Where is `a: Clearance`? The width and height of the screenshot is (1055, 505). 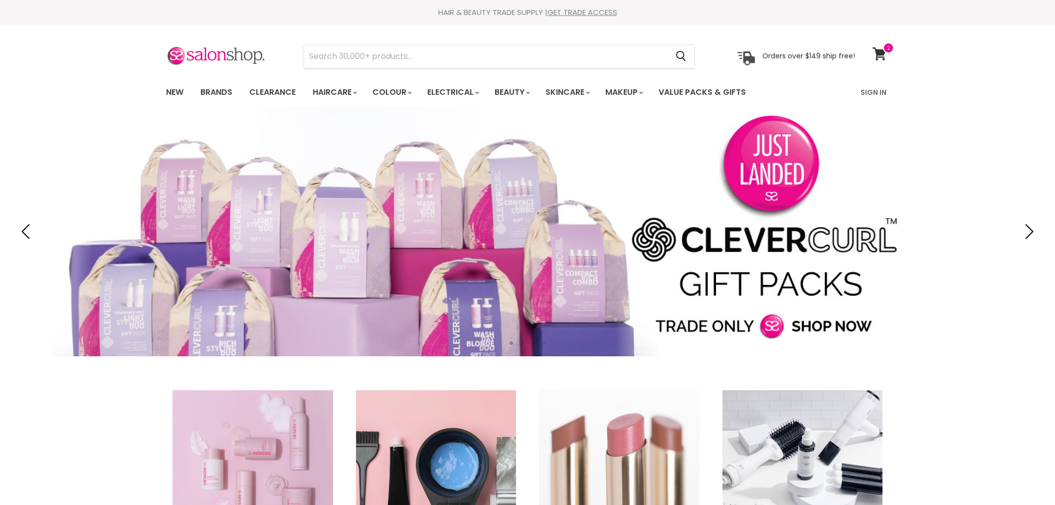 a: Clearance is located at coordinates (272, 92).